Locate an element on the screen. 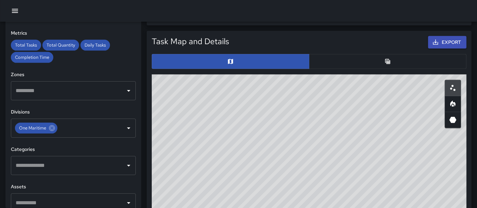  svg: Table is located at coordinates (388, 61).